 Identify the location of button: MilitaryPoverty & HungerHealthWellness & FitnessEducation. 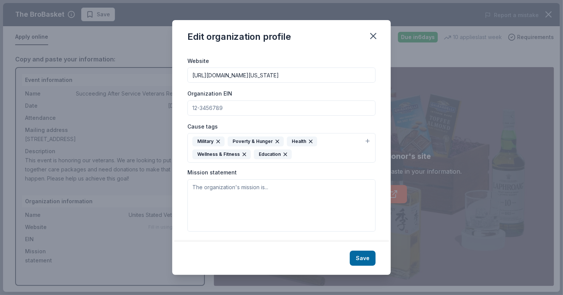
(281, 148).